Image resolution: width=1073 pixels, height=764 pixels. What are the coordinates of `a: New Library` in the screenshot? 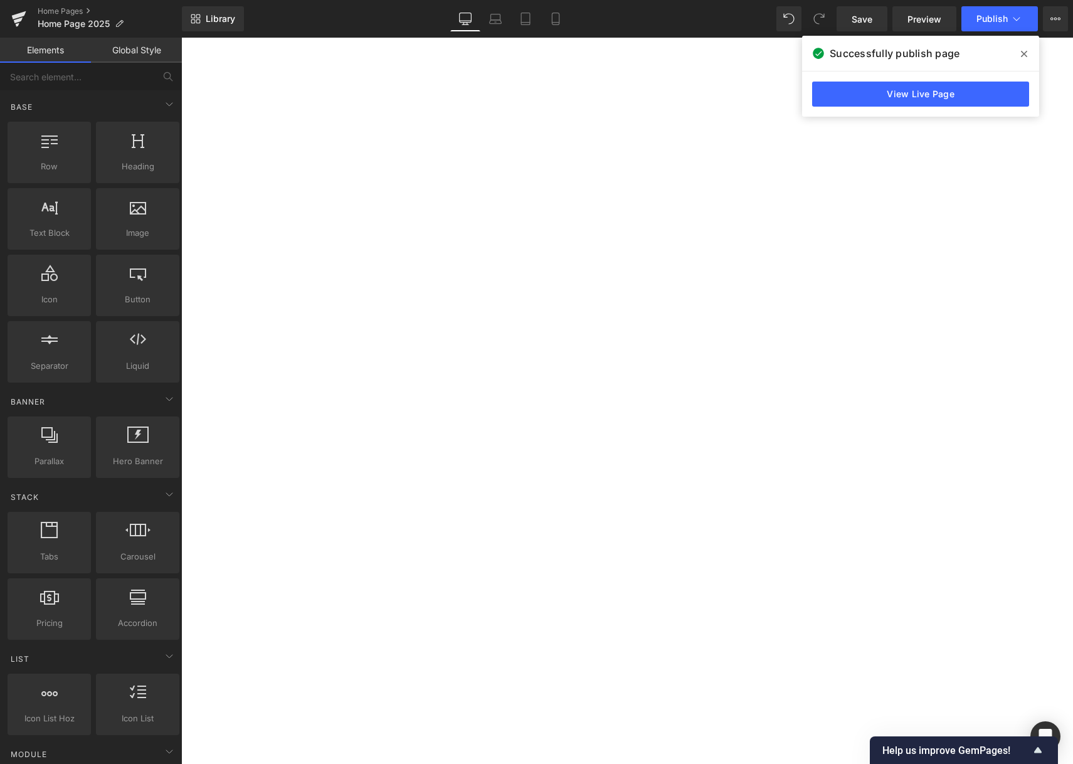 It's located at (213, 19).